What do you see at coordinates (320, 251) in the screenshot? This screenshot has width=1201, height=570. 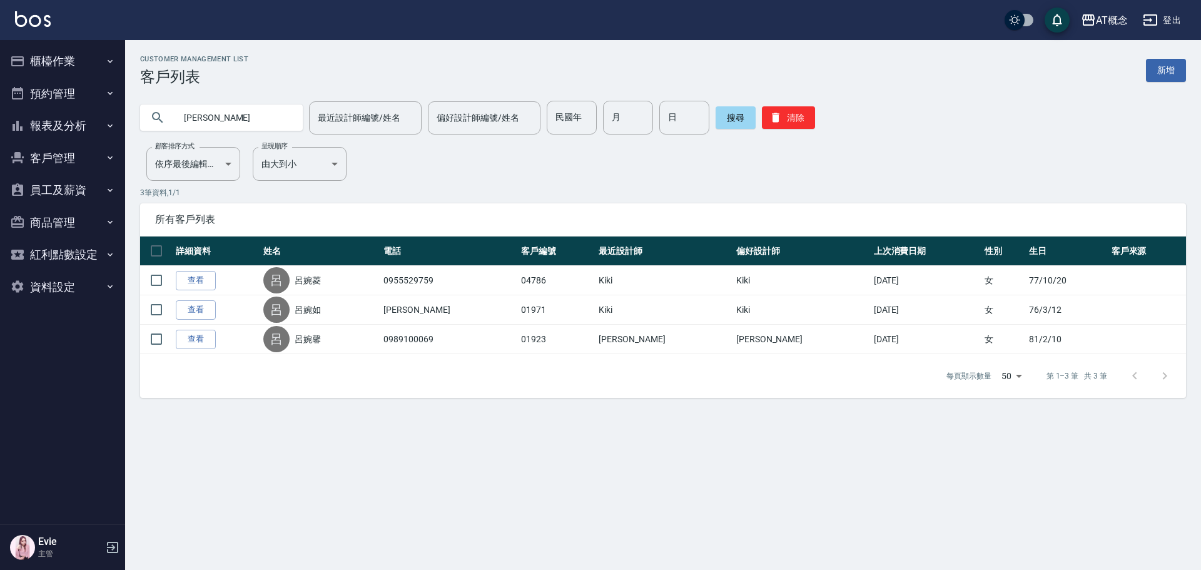 I see `th: 姓名` at bounding box center [320, 251].